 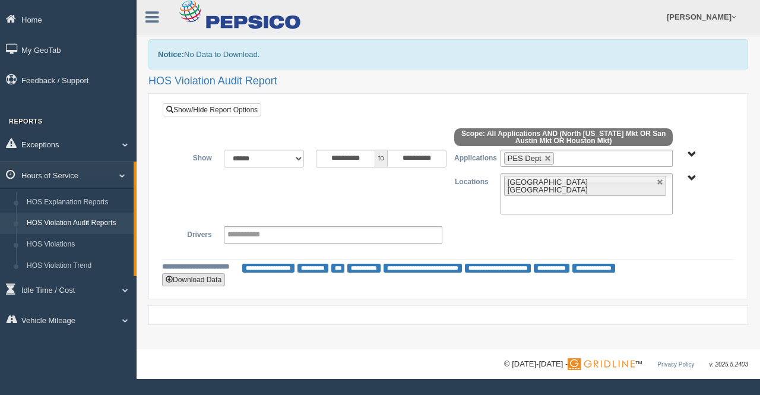 What do you see at coordinates (471, 157) in the screenshot?
I see `label: Applications` at bounding box center [471, 157].